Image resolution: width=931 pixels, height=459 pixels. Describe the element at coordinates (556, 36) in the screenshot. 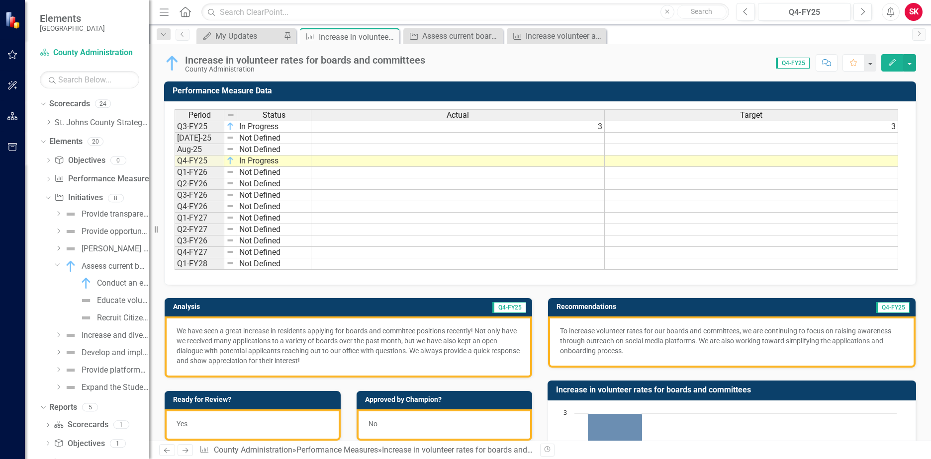

I see `a: Increase volunteer applications received for board or committee positions` at that location.